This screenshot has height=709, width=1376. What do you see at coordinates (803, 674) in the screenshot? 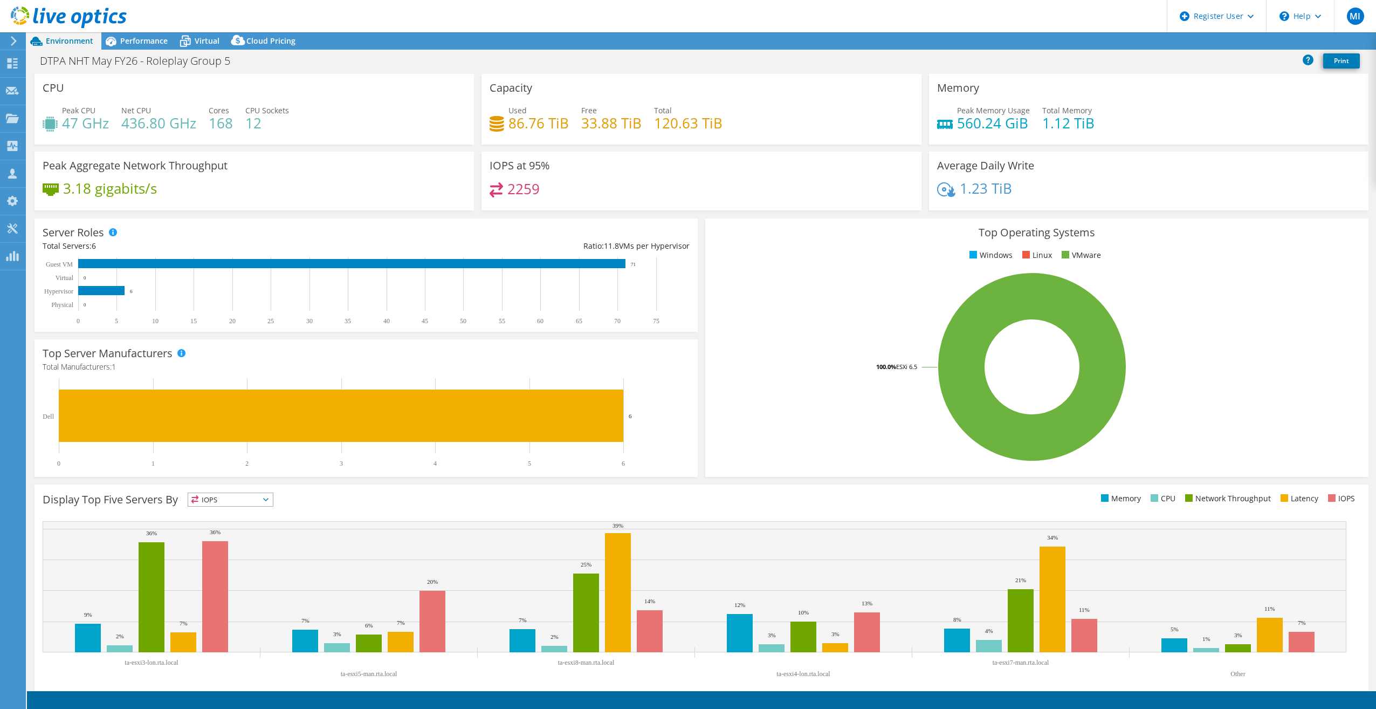
I see `text: ta-esxi4-lon.rta.local` at bounding box center [803, 674].